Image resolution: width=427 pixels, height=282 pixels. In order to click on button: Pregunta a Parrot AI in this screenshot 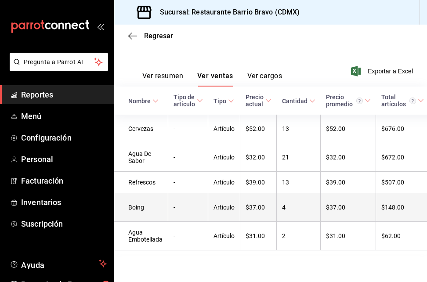, I will do `click(59, 62)`.